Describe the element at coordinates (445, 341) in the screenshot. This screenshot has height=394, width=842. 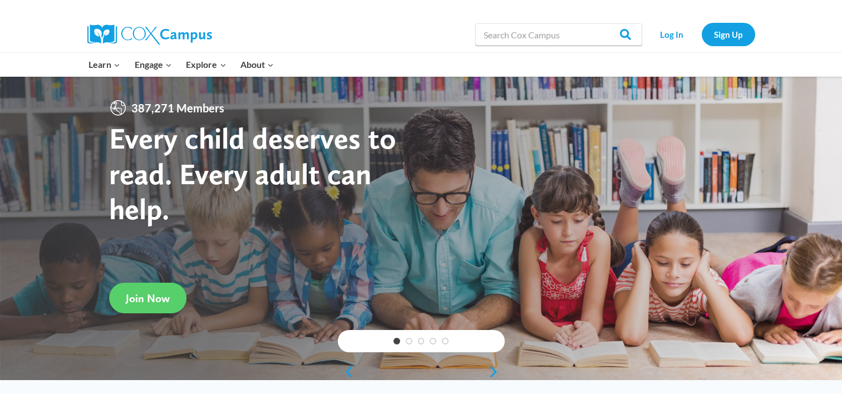
I see `a: 5` at that location.